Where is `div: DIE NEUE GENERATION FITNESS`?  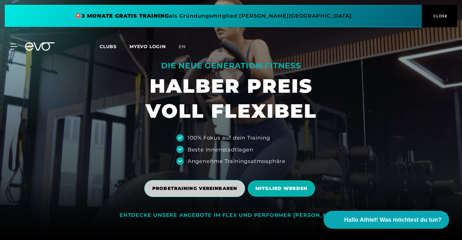 div: DIE NEUE GENERATION FITNESS is located at coordinates (231, 66).